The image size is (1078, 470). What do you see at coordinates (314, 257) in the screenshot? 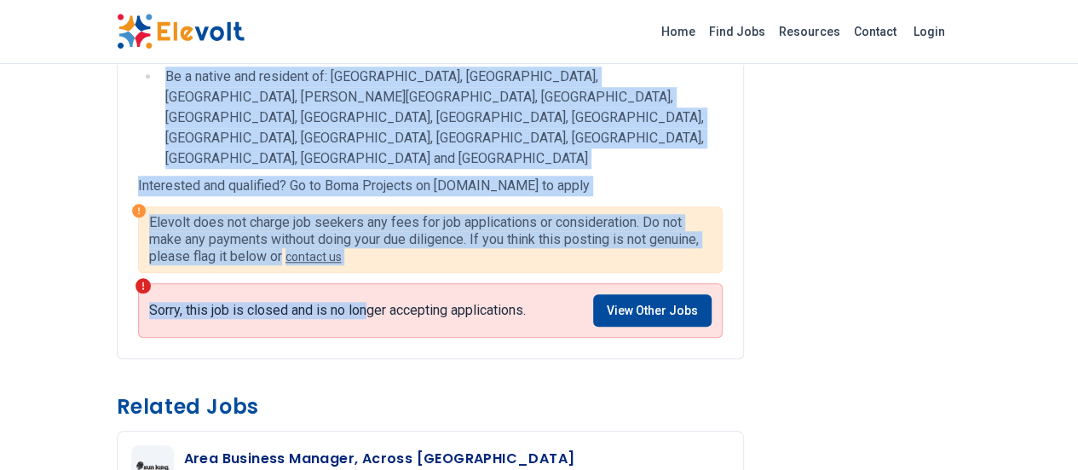
I see `a: contact us` at bounding box center [314, 257].